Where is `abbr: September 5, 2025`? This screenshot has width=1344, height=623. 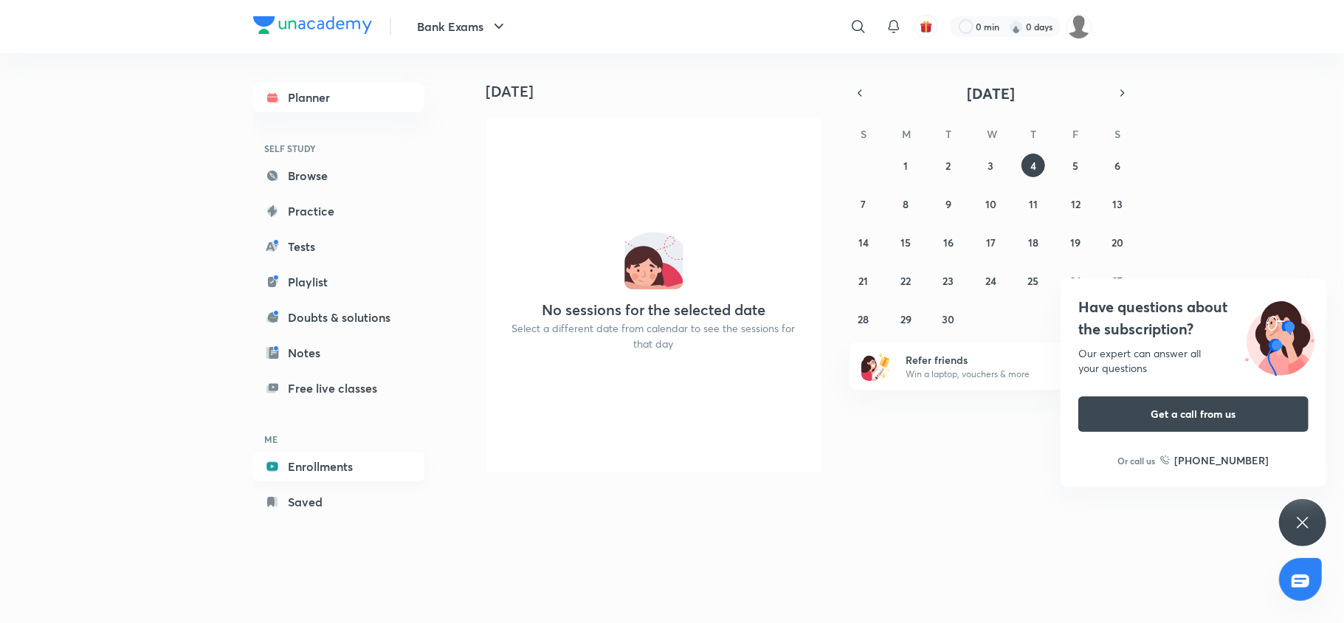 abbr: September 5, 2025 is located at coordinates (1075, 165).